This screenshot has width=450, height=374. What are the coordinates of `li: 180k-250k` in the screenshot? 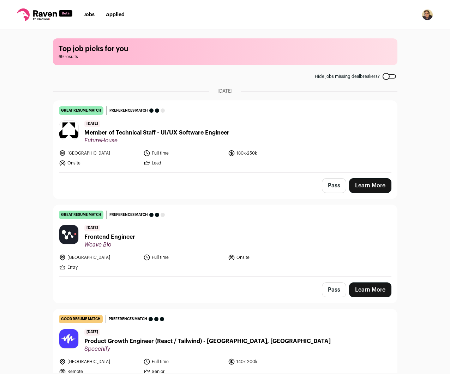 It's located at (268, 153).